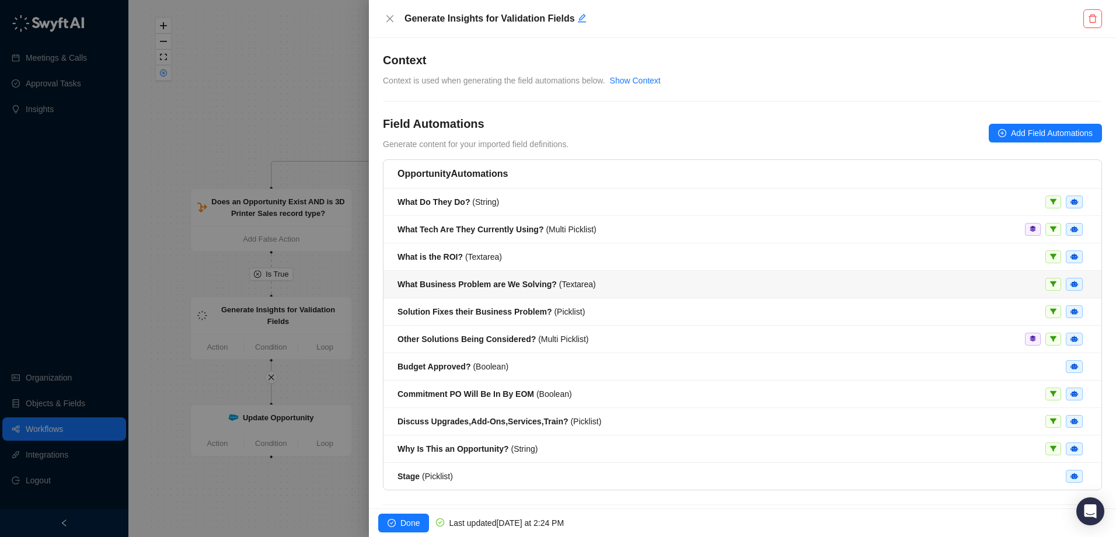  I want to click on strong: What Business Problem are We Solving?, so click(477, 284).